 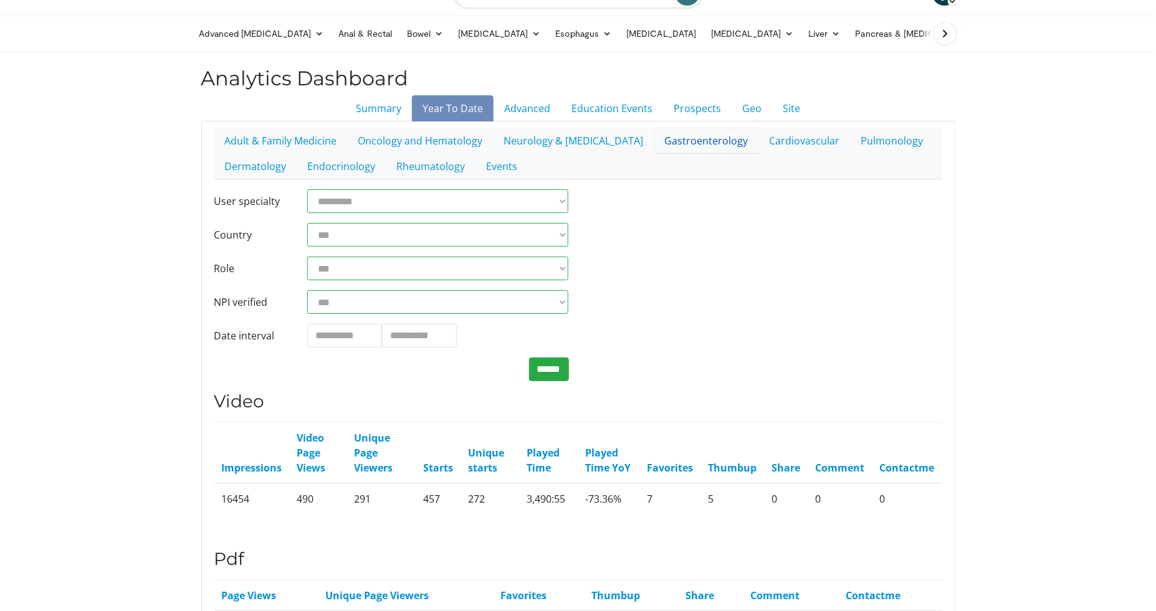 What do you see at coordinates (252, 468) in the screenshot?
I see `a: Impressions` at bounding box center [252, 468].